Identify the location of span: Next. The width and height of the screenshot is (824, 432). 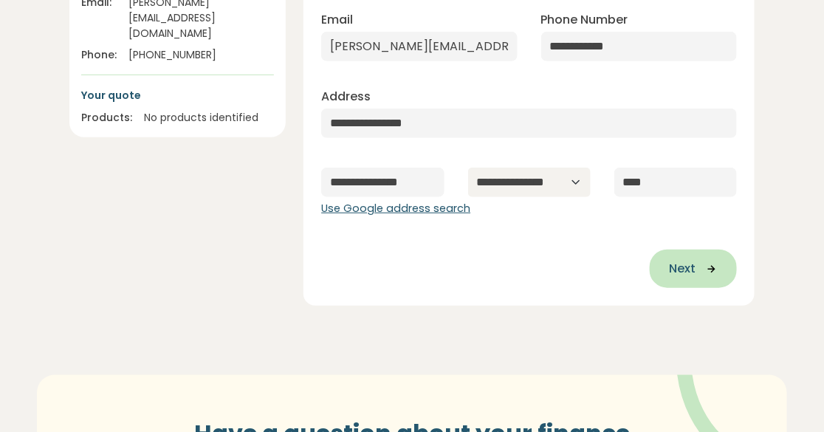
(682, 269).